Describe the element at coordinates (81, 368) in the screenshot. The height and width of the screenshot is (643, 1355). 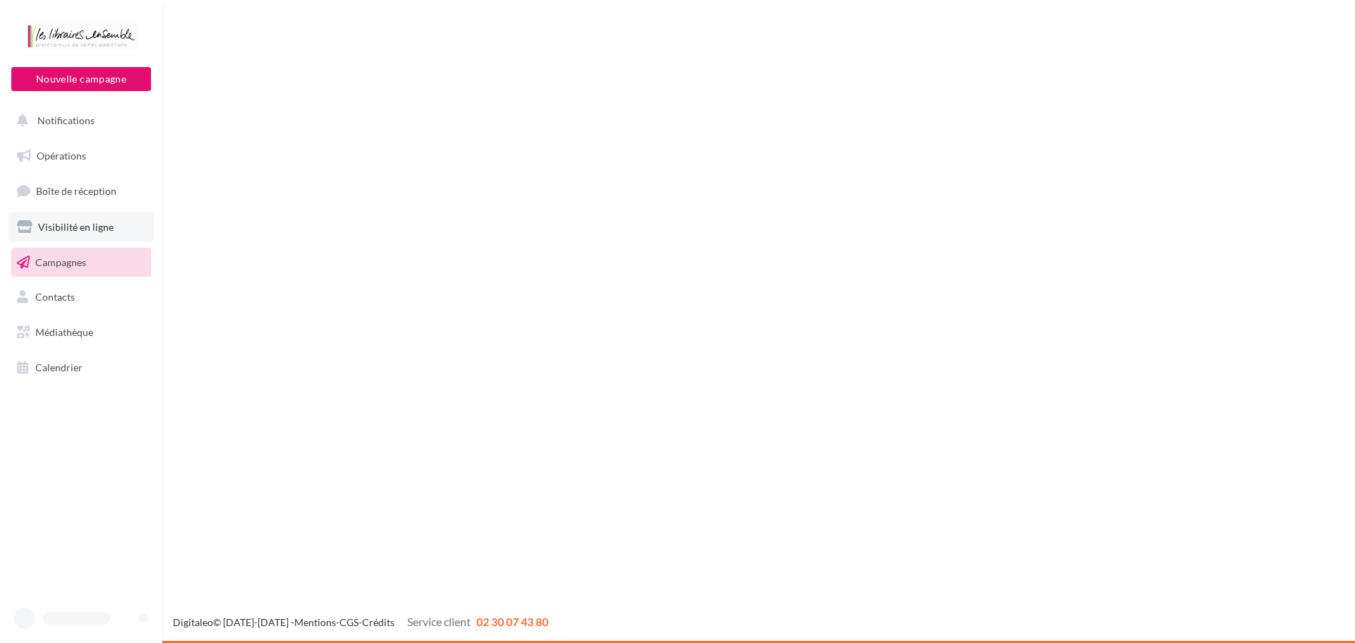
I see `a: Calendrier` at that location.